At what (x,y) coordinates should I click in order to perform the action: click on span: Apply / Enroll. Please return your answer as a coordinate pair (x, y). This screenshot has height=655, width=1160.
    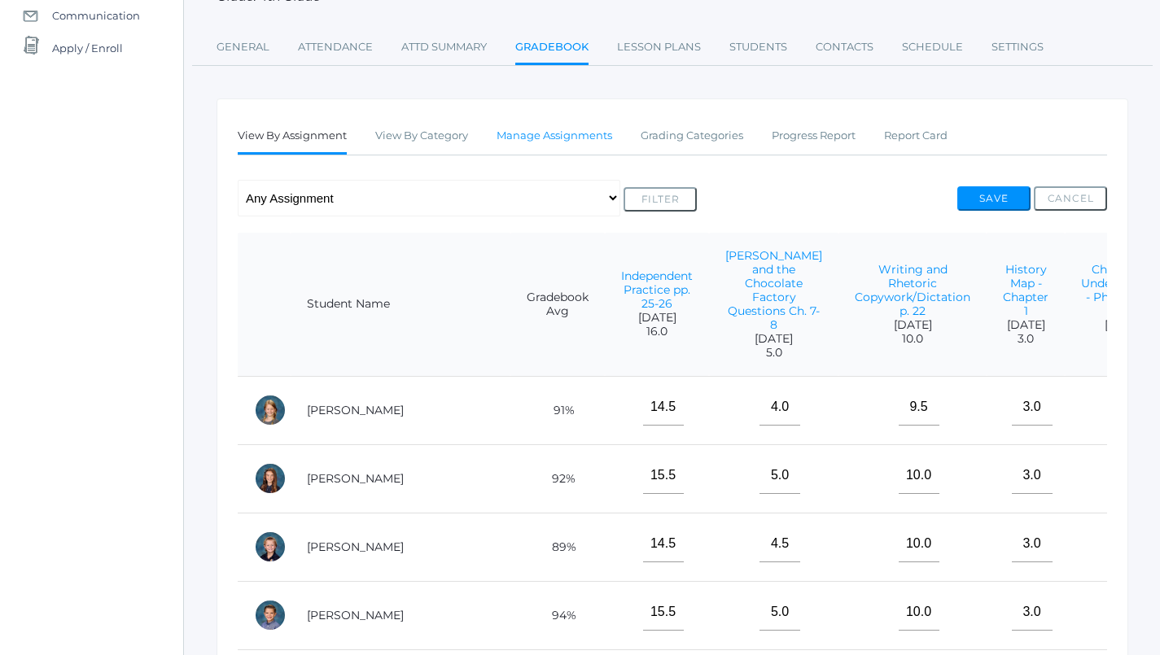
    Looking at the image, I should click on (87, 48).